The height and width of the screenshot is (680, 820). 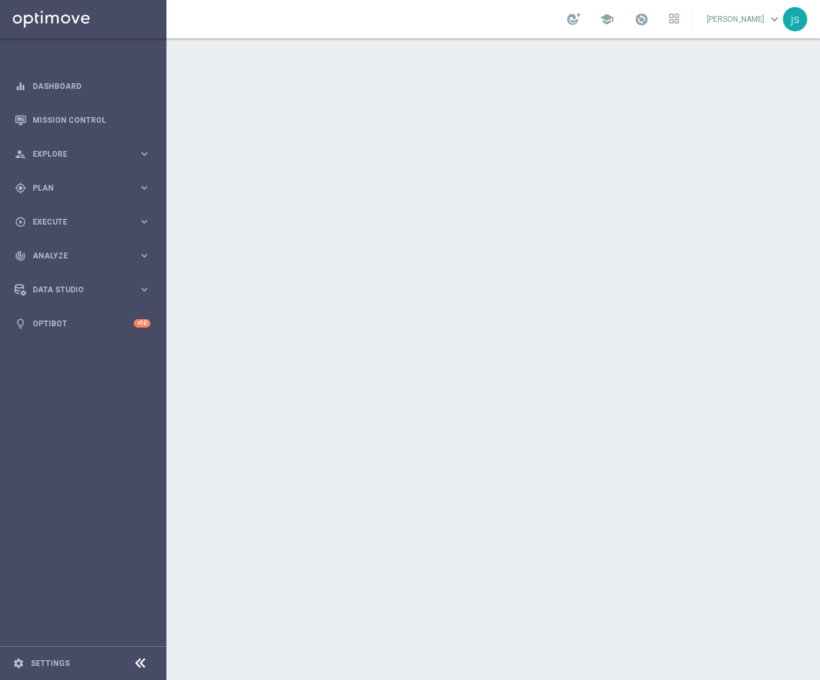 I want to click on i: equalizer, so click(x=20, y=86).